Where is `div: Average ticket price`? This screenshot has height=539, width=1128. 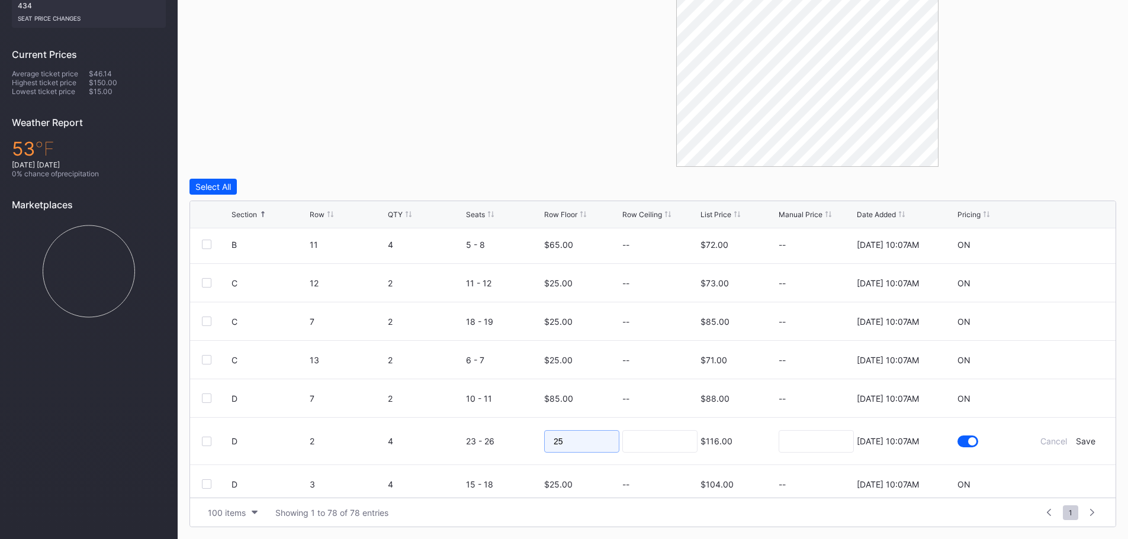 div: Average ticket price is located at coordinates (50, 73).